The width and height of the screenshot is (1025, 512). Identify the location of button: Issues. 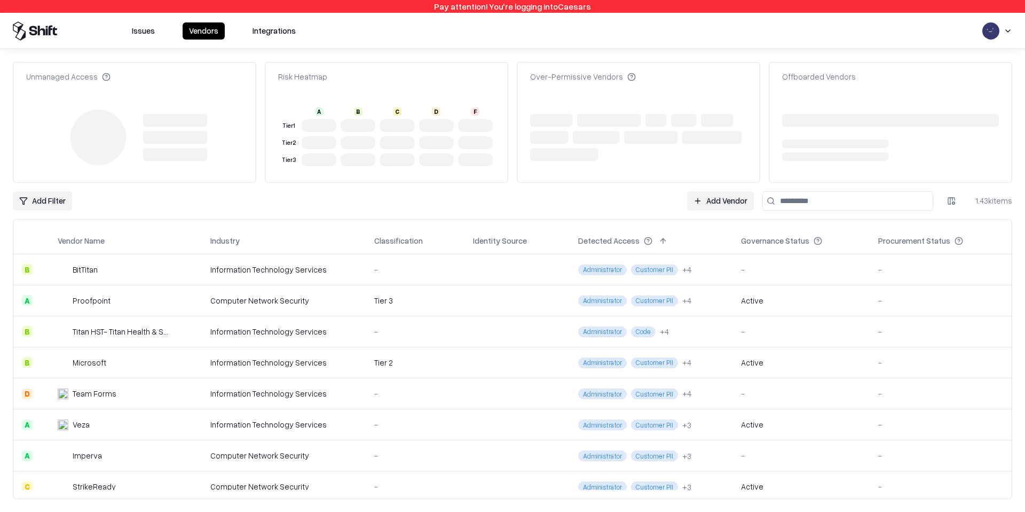
(143, 31).